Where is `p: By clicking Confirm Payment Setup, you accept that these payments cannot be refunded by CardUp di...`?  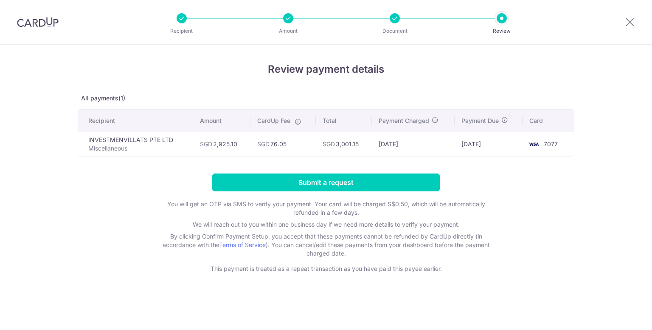 p: By clicking Confirm Payment Setup, you accept that these payments cannot be refunded by CardUp di... is located at coordinates (326, 245).